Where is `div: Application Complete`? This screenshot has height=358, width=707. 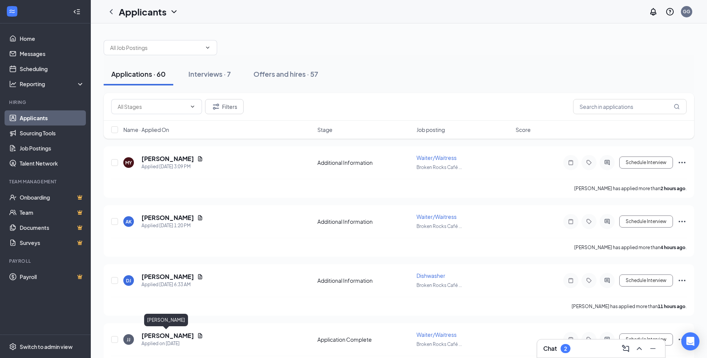
div: Application Complete is located at coordinates (365, 340).